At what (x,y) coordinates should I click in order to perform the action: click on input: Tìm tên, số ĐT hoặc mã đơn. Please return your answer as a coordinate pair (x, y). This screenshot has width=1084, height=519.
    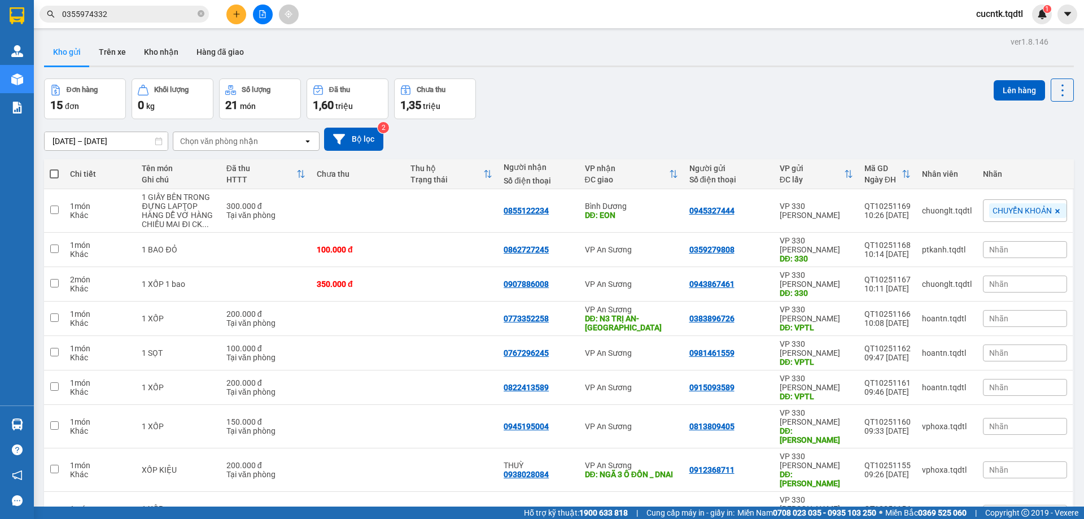
    Looking at the image, I should click on (129, 14).